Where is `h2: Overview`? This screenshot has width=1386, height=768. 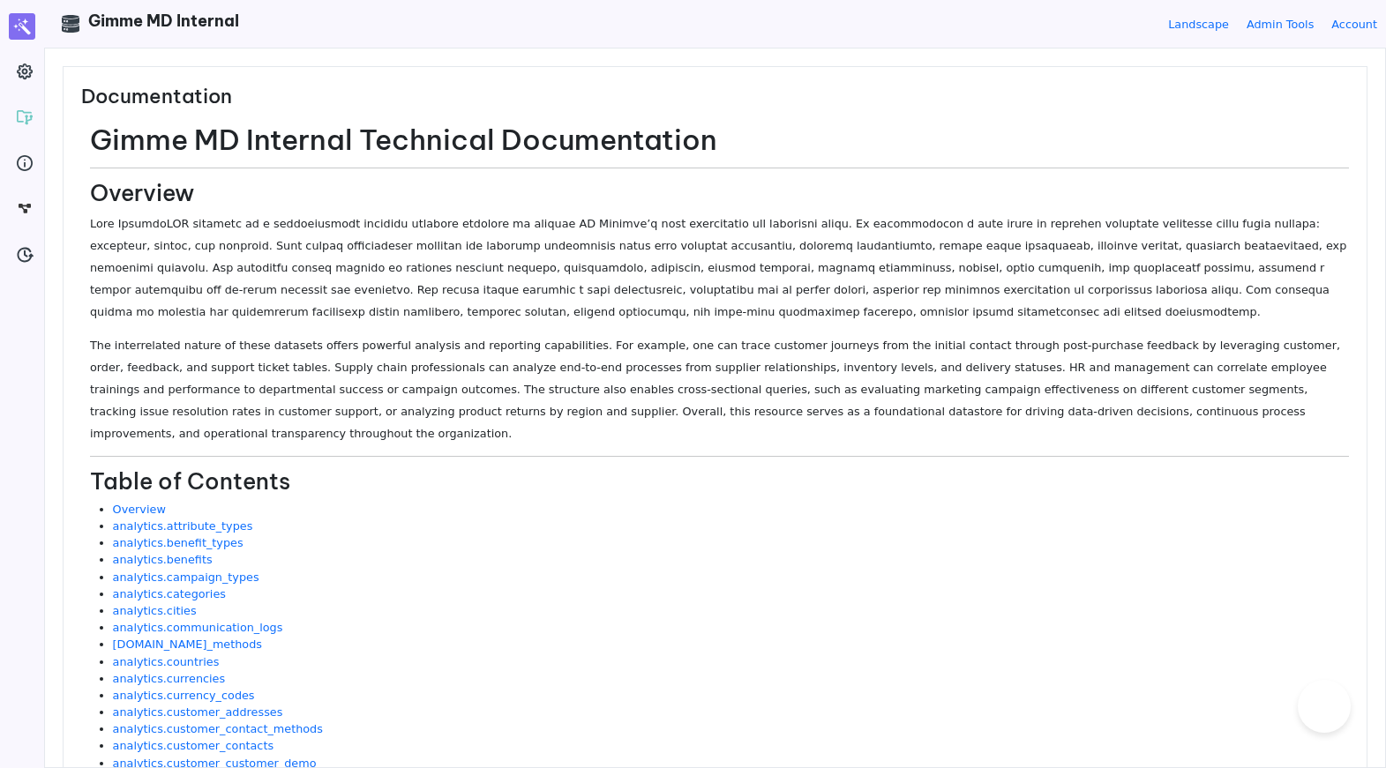 h2: Overview is located at coordinates (719, 193).